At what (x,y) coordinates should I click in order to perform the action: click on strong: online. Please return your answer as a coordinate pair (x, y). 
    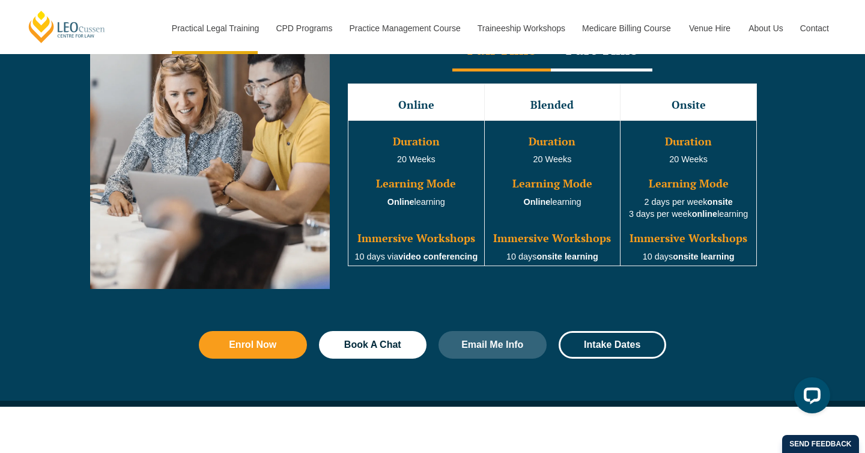
    Looking at the image, I should click on (704, 214).